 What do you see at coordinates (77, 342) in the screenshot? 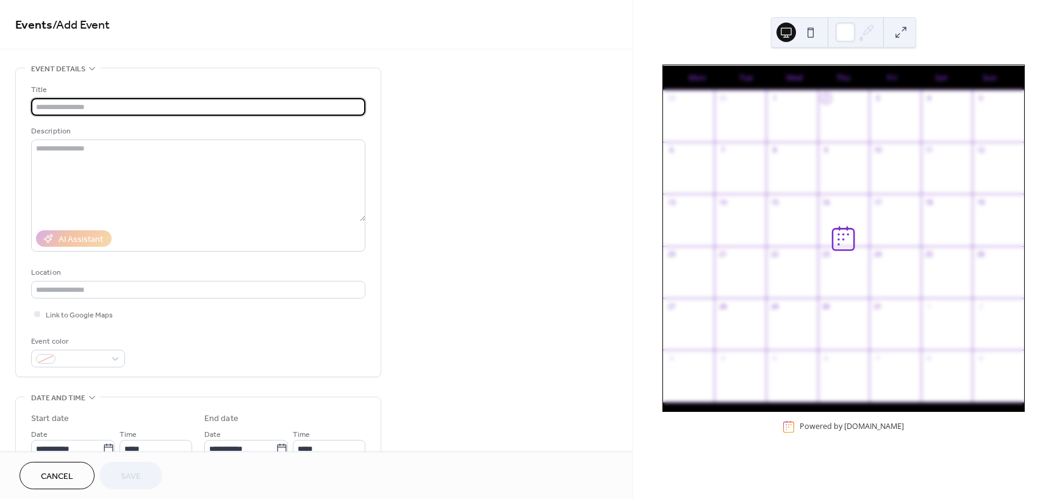
I see `div: Event color` at bounding box center [77, 342].